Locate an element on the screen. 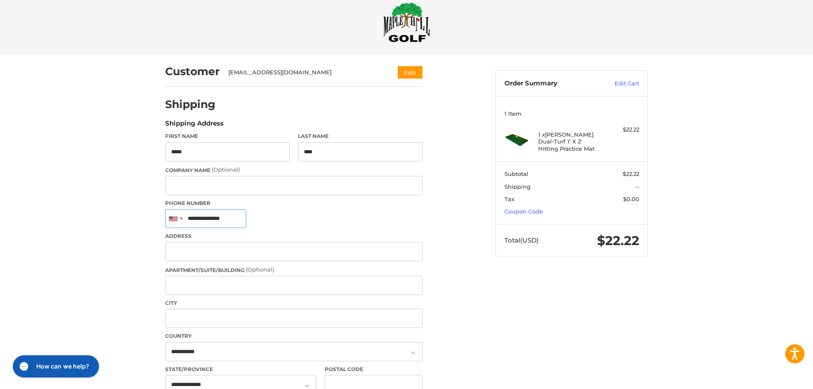  span: Tax is located at coordinates (509, 199).